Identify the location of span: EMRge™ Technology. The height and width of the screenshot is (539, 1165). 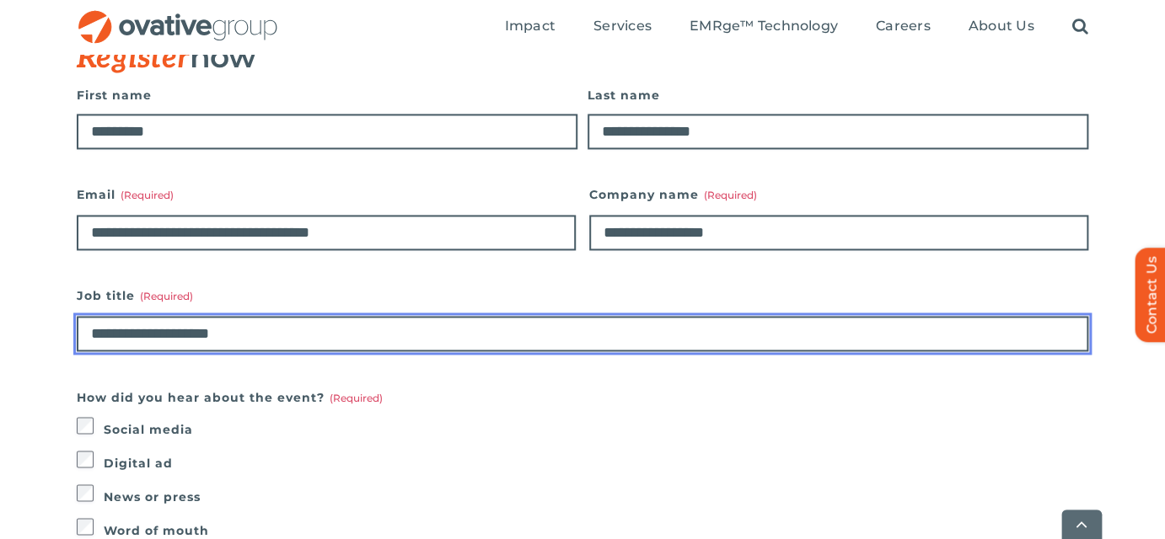
(764, 26).